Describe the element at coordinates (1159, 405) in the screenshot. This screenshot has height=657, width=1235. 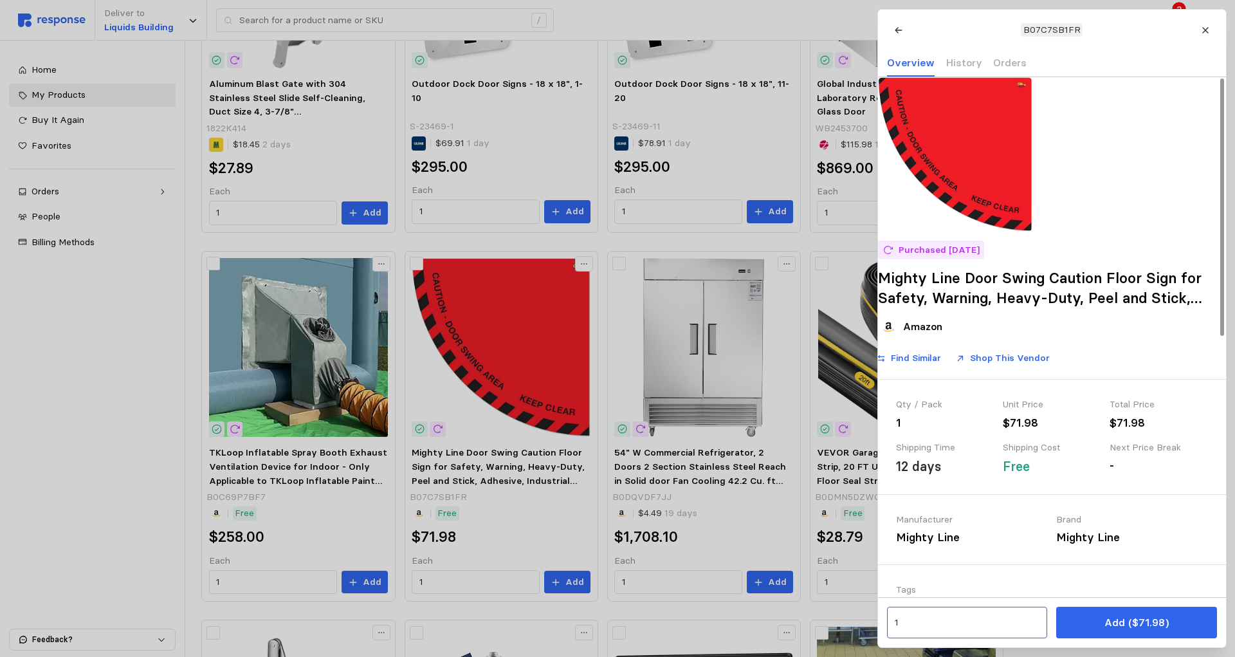
I see `div: Total Price` at that location.